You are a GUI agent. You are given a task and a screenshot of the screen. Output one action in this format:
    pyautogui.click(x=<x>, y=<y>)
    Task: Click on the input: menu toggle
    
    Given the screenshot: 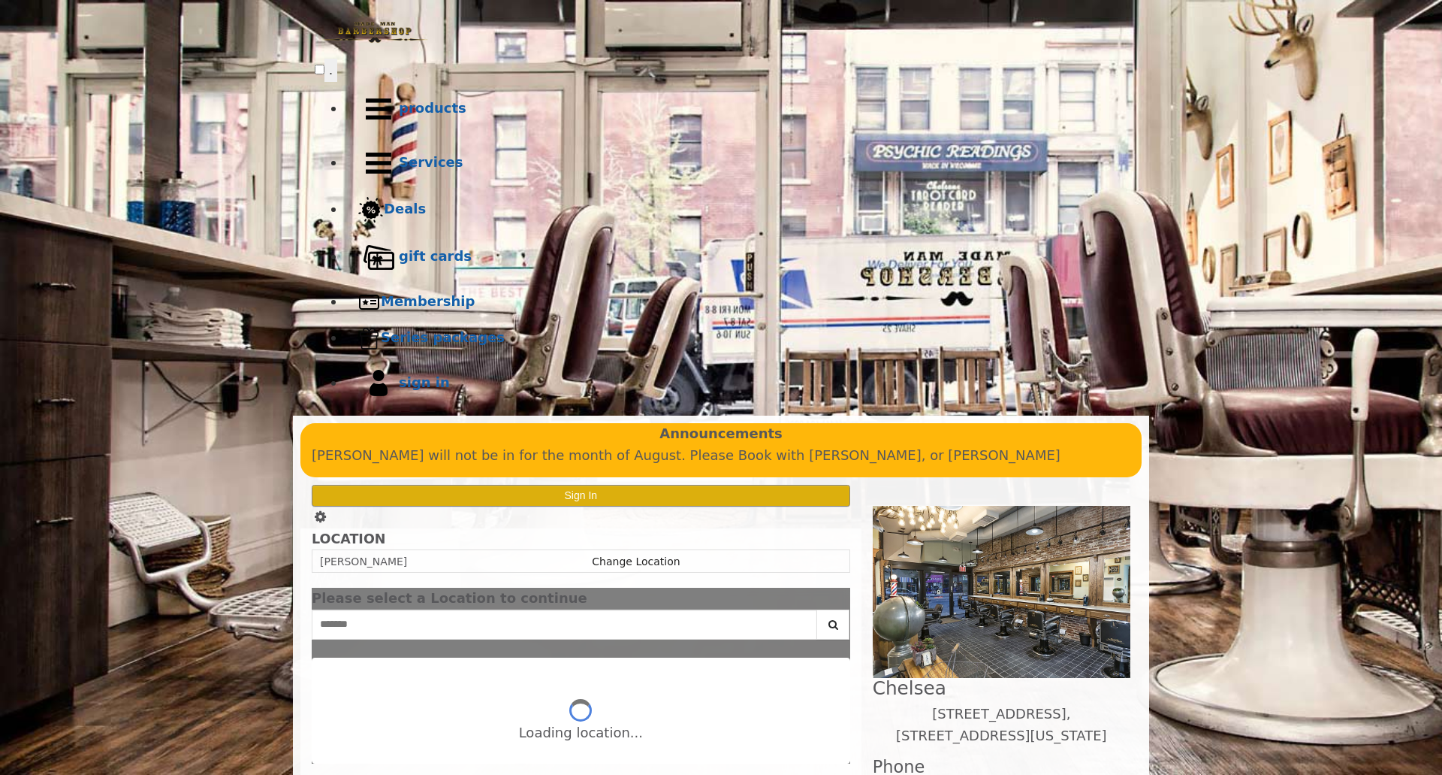 What is the action you would take?
    pyautogui.click(x=319, y=69)
    